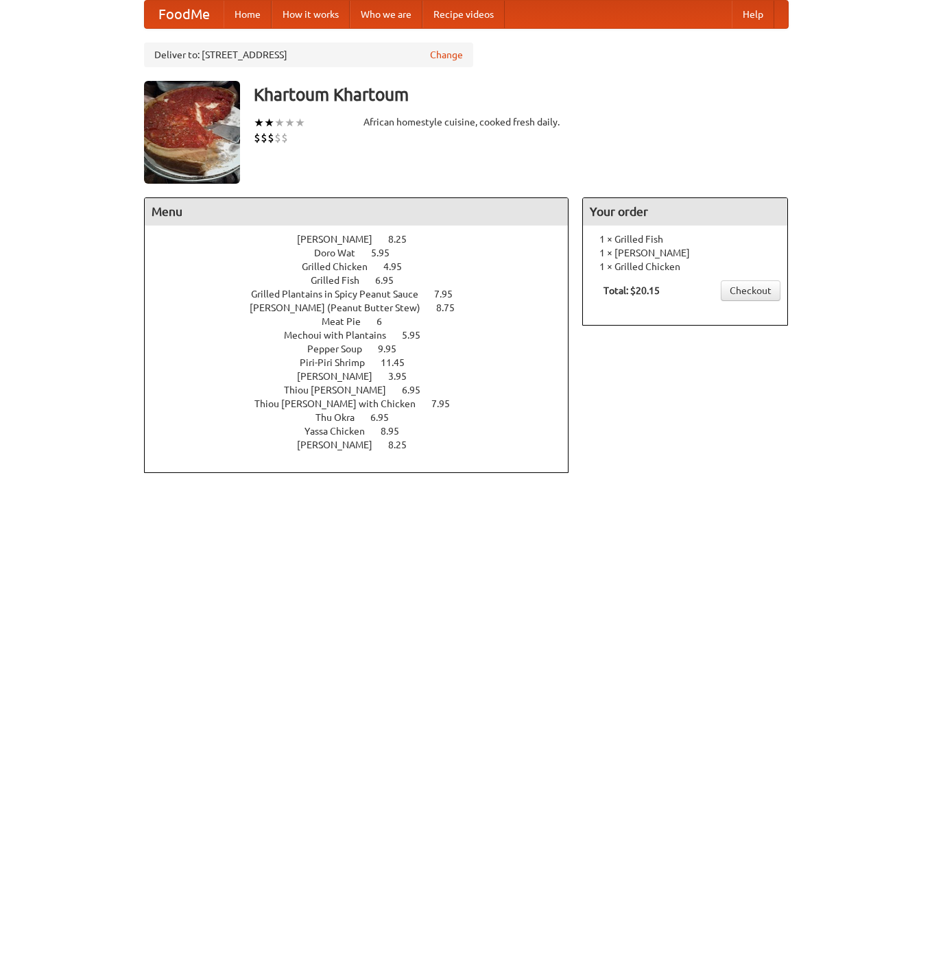 This screenshot has width=932, height=970. What do you see at coordinates (342, 294) in the screenshot?
I see `span: Grilled Plantains in Spicy Peanut Sauce` at bounding box center [342, 294].